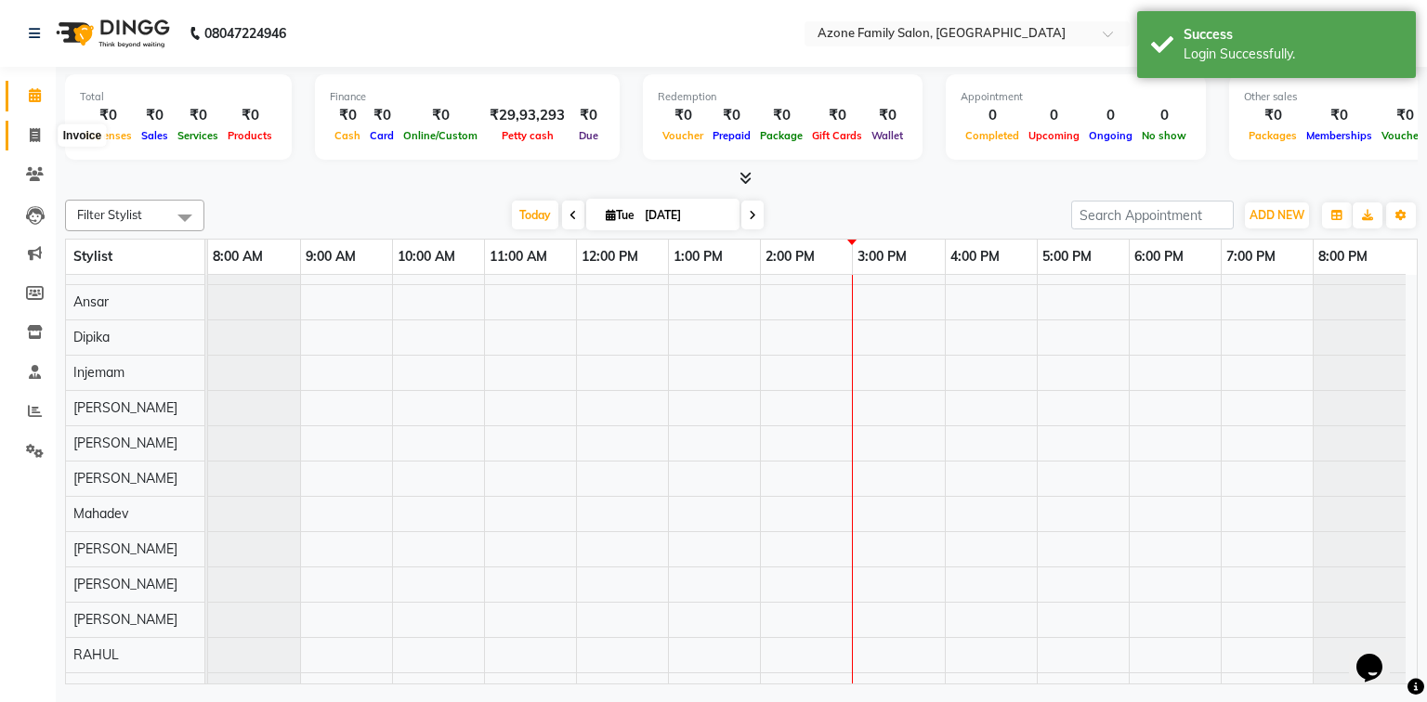 Image resolution: width=1427 pixels, height=702 pixels. I want to click on div: Total, so click(178, 97).